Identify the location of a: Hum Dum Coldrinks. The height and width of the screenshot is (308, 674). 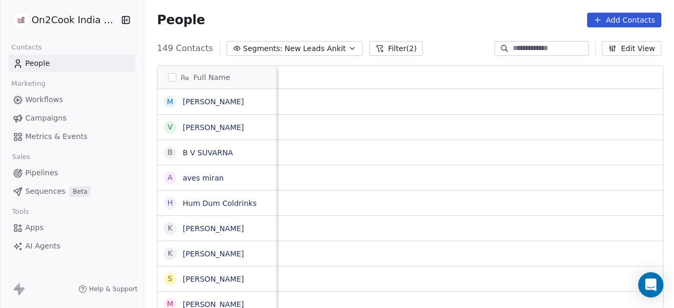
(220, 203).